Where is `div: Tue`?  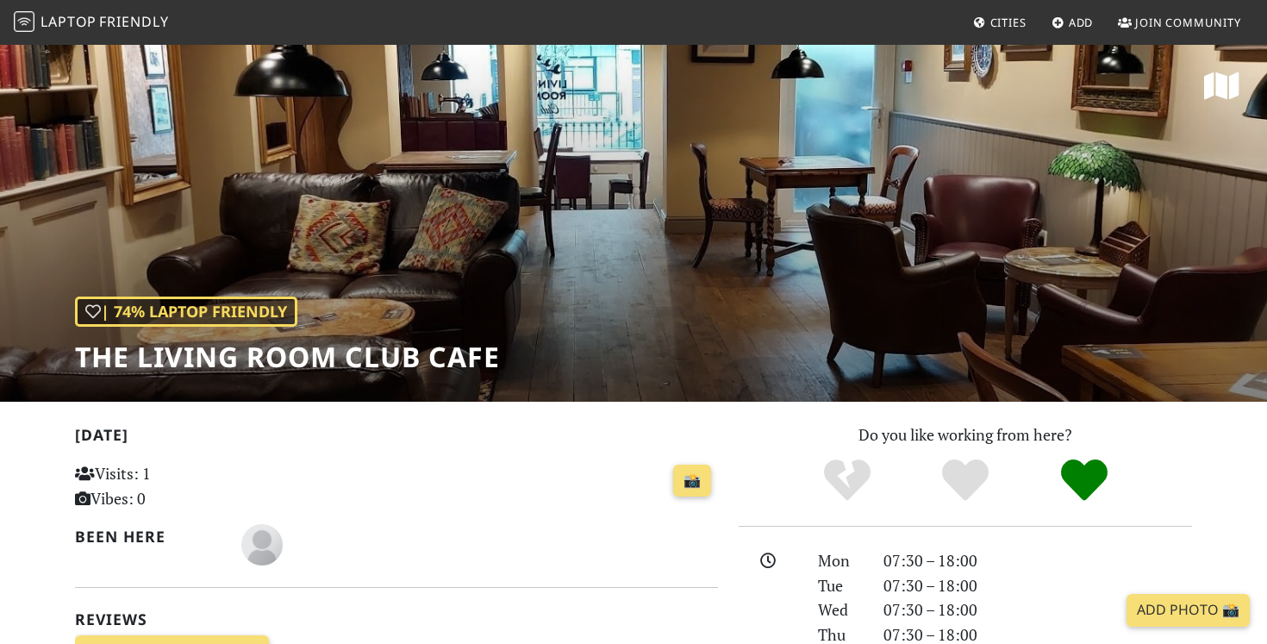 div: Tue is located at coordinates (840, 585).